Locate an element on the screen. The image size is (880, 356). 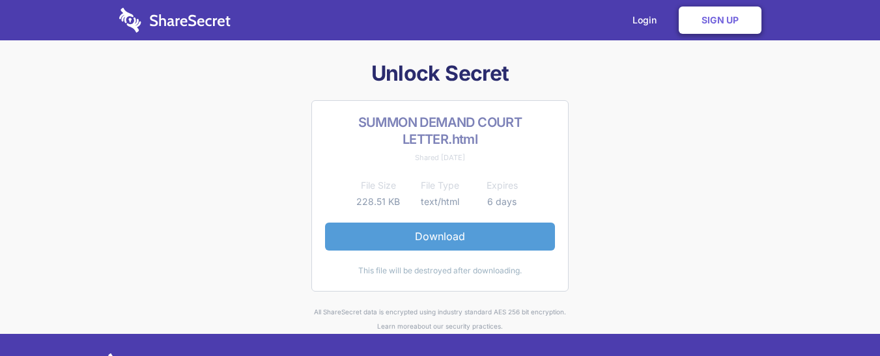
h2: SUMMON DEMAND COURT LETTER.html is located at coordinates (439, 131).